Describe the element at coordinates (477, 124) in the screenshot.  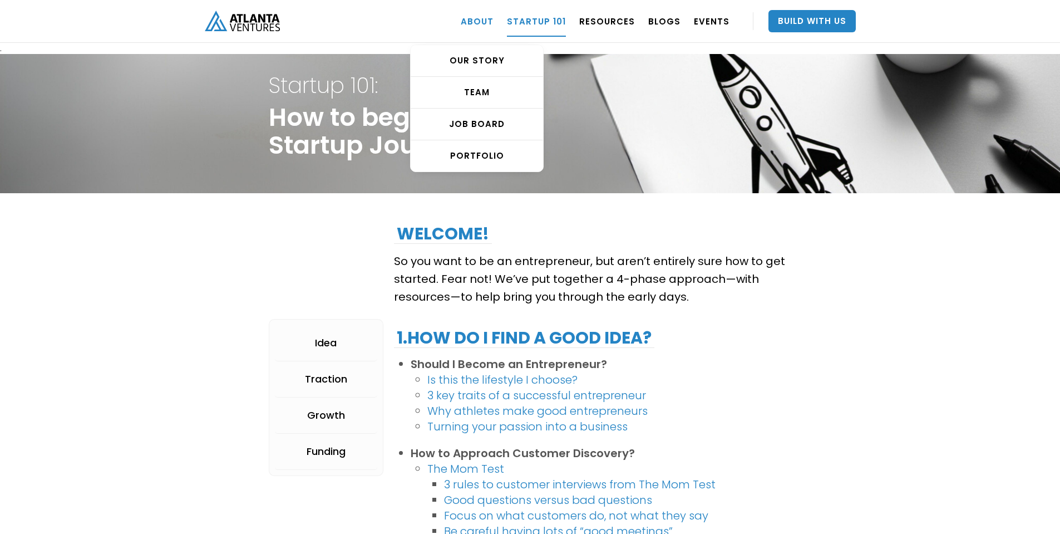
I see `a: Job Board` at that location.